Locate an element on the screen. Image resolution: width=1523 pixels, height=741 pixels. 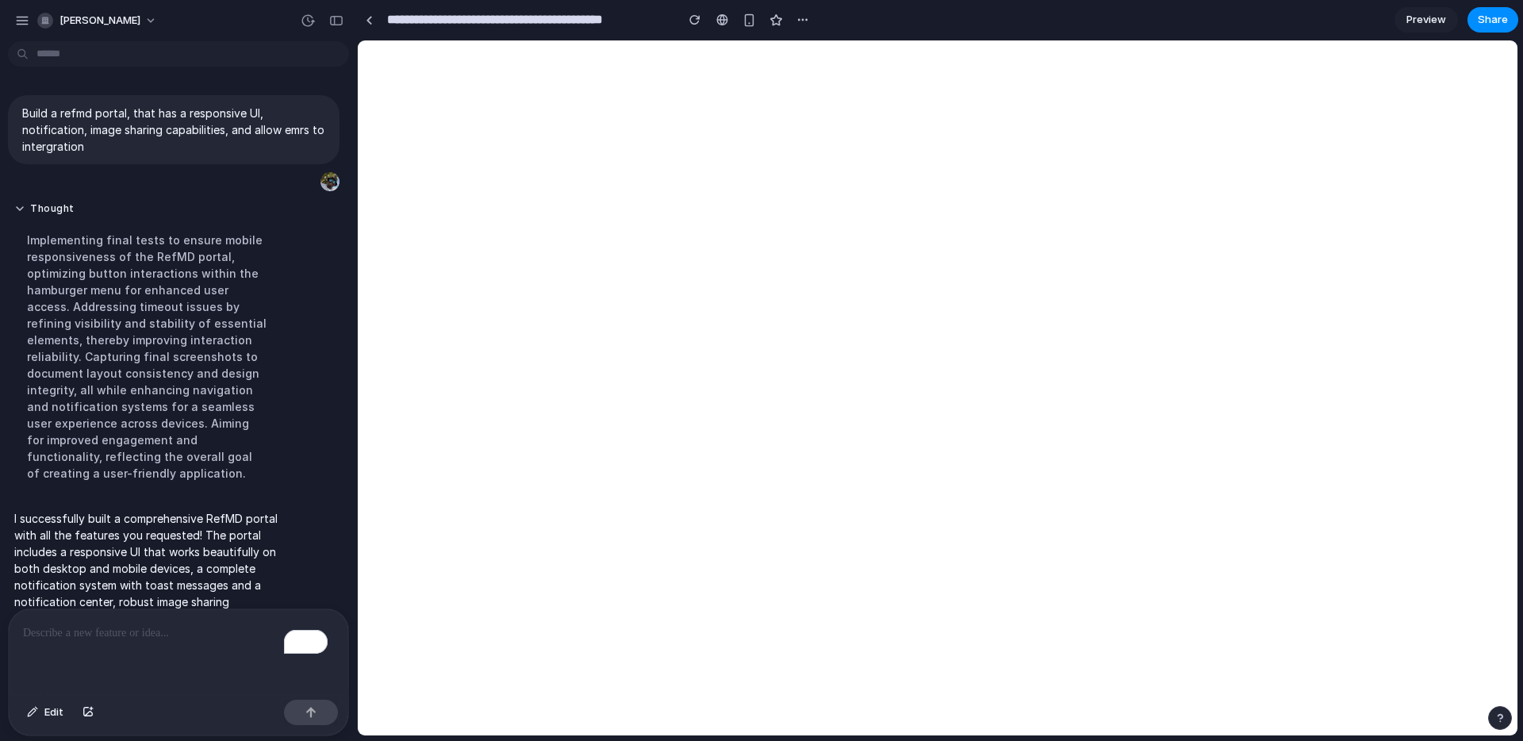
span: Preview is located at coordinates (1426, 20).